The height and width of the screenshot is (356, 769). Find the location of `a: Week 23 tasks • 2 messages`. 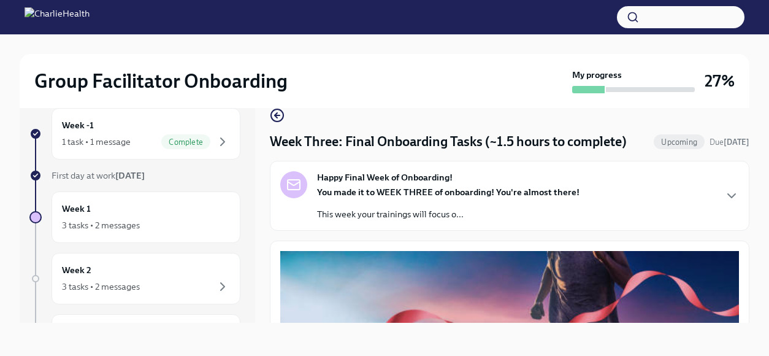

a: Week 23 tasks • 2 messages is located at coordinates (135, 278).